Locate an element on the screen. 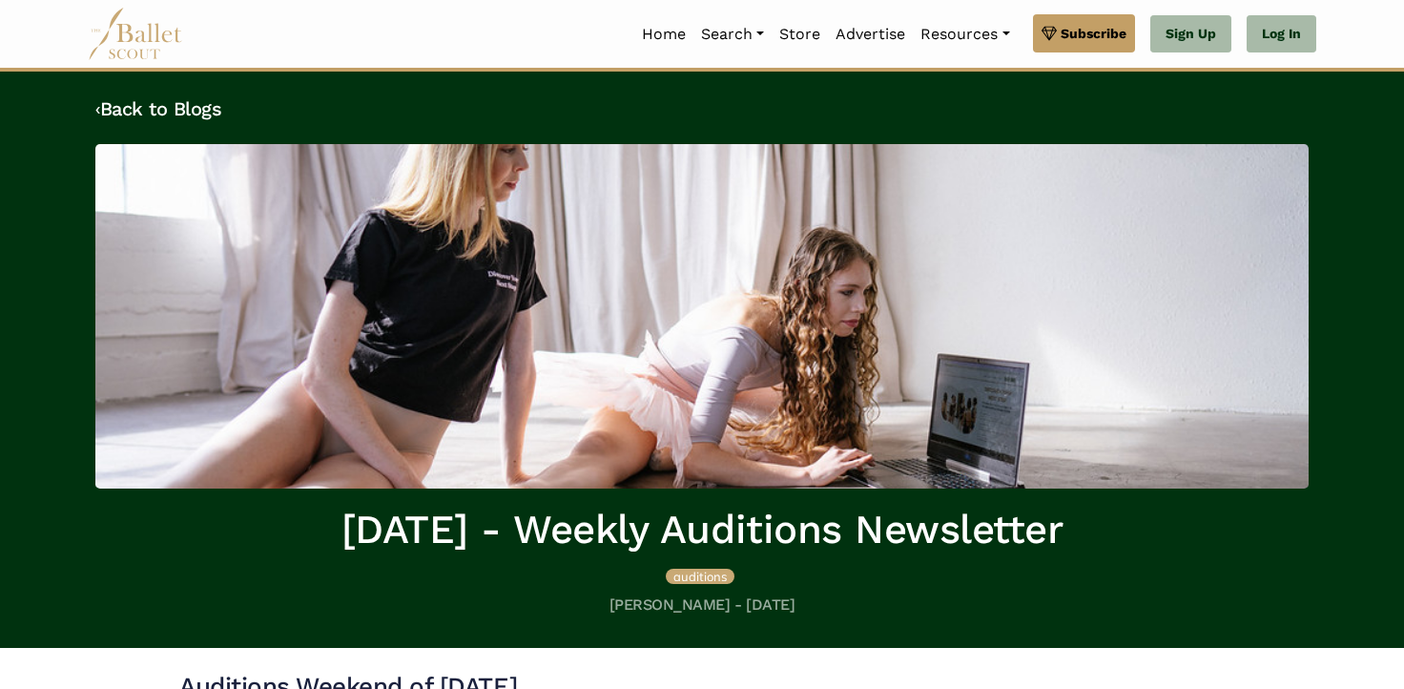  img: gem.svg is located at coordinates (1050, 33).